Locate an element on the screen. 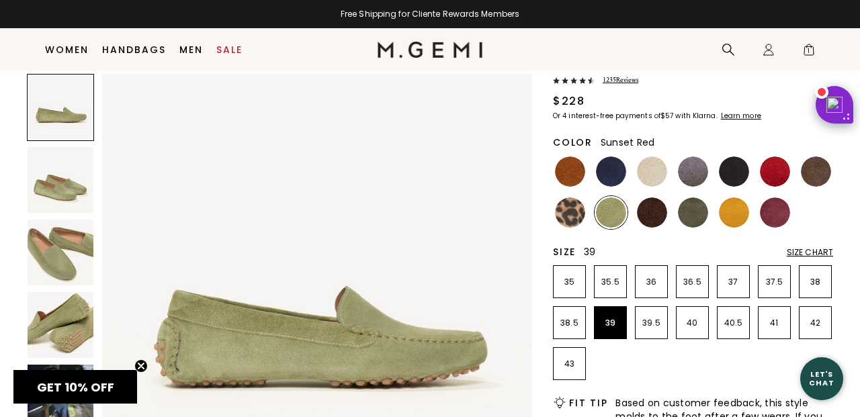 This screenshot has width=860, height=417. h2: Fit Tip is located at coordinates (588, 403).